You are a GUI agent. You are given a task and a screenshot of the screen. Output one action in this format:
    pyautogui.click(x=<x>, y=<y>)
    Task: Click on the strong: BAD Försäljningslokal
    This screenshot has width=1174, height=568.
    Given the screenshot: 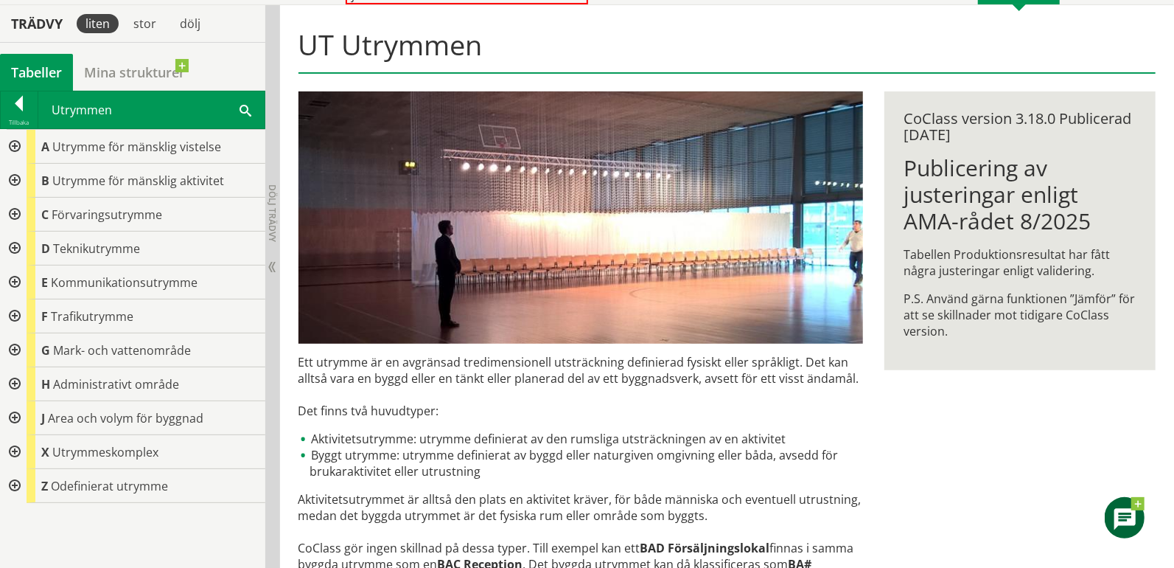 What is the action you would take?
    pyautogui.click(x=705, y=548)
    